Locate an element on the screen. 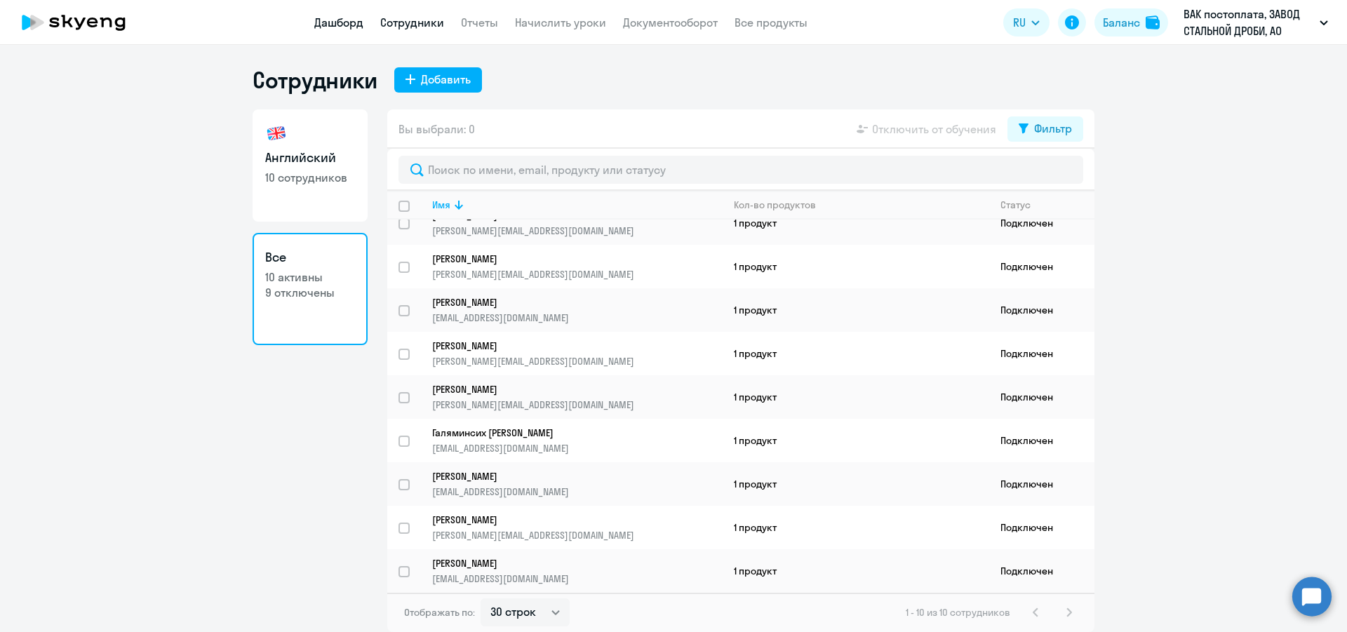 The height and width of the screenshot is (632, 1347). button: Балансbalance is located at coordinates (1131, 22).